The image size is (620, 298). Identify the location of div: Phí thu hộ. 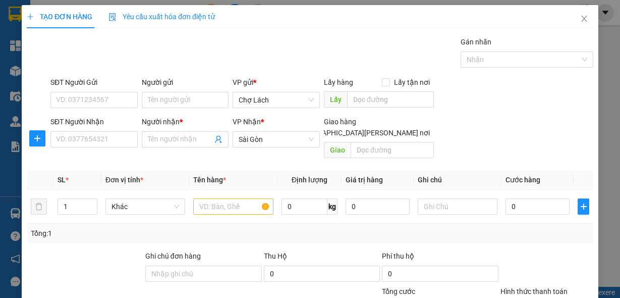
(440, 258).